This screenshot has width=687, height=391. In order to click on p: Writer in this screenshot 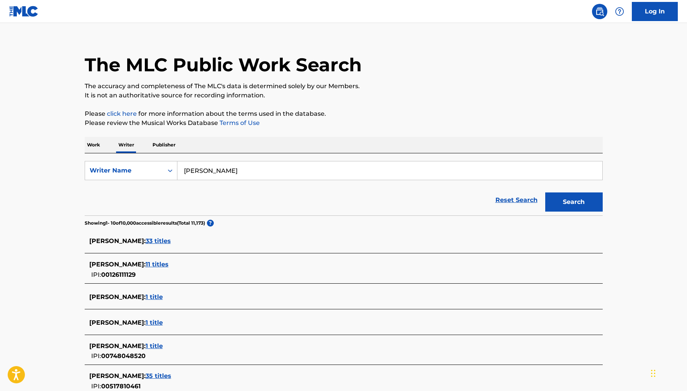, I will do `click(126, 145)`.